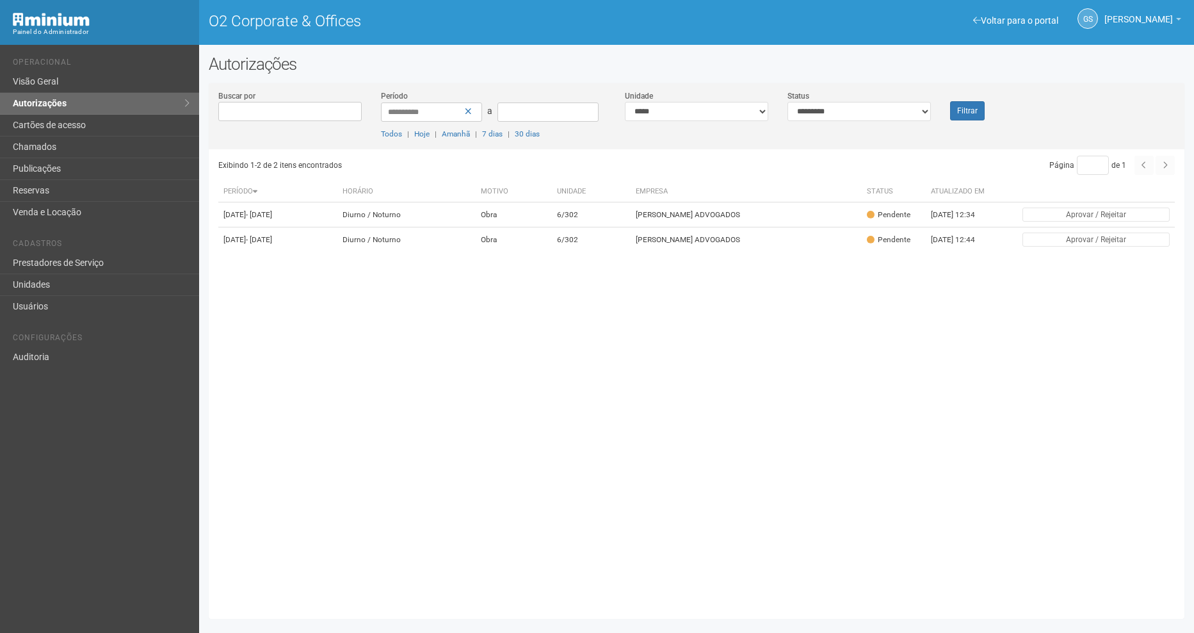 The width and height of the screenshot is (1194, 633). Describe the element at coordinates (697, 64) in the screenshot. I see `h2: Autorizações` at that location.